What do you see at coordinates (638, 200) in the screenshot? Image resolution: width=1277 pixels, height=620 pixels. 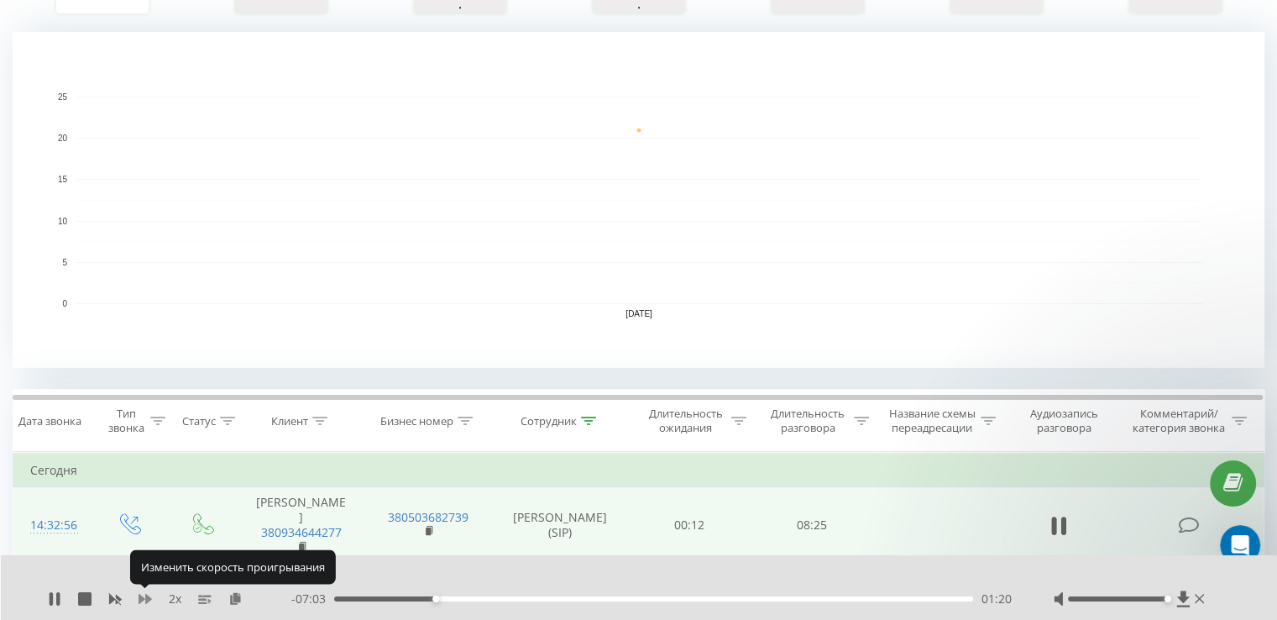 I see `div: A chart.` at bounding box center [638, 200].